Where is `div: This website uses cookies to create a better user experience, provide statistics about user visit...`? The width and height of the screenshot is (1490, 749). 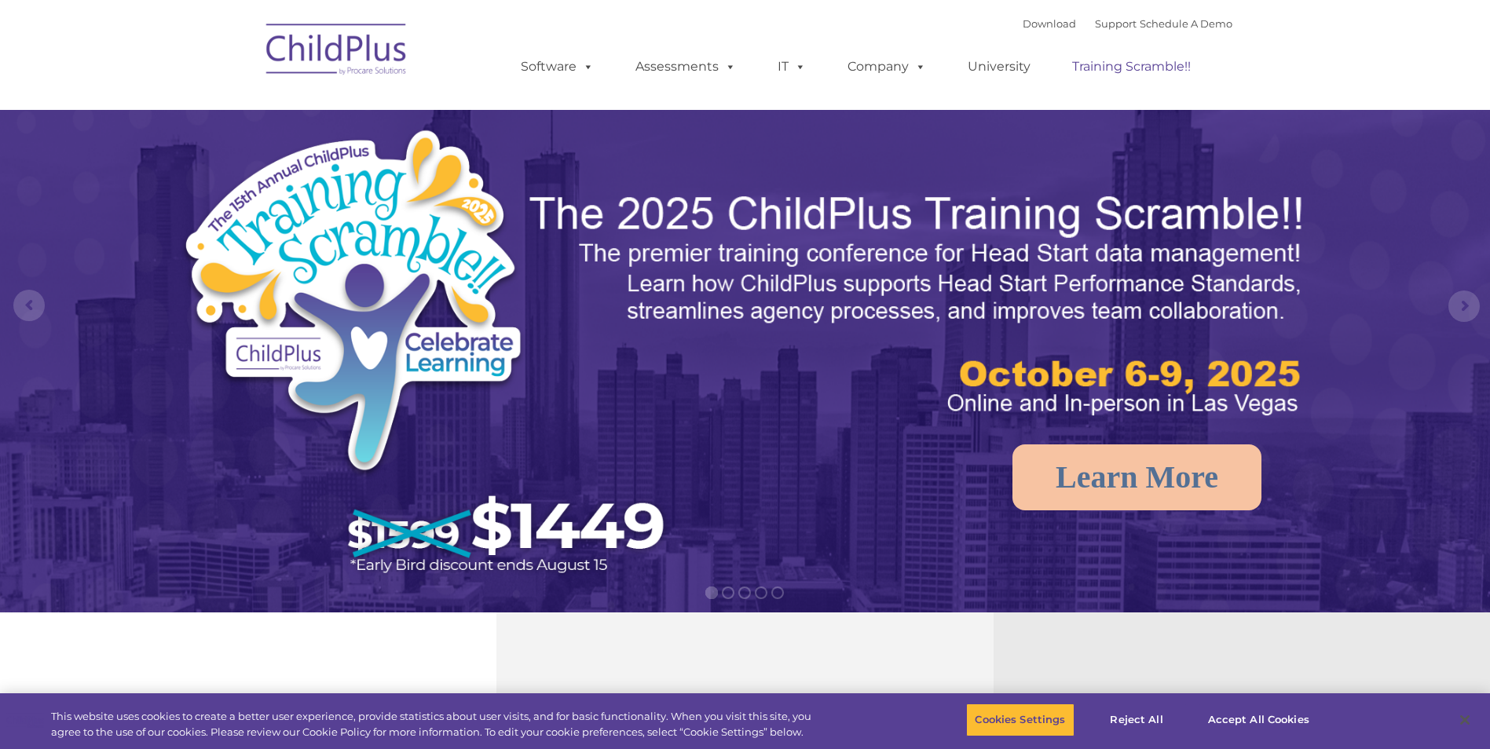
div: This website uses cookies to create a better user experience, provide statistics about user visit... is located at coordinates (435, 724).